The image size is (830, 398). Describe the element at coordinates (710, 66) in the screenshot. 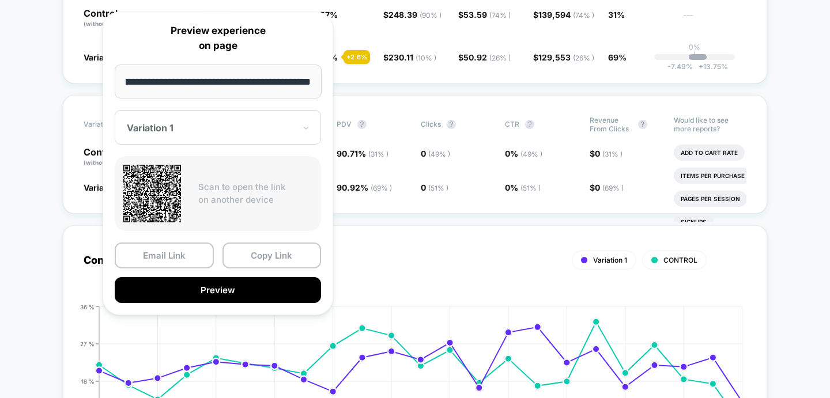

I see `span: 13.75 %` at that location.